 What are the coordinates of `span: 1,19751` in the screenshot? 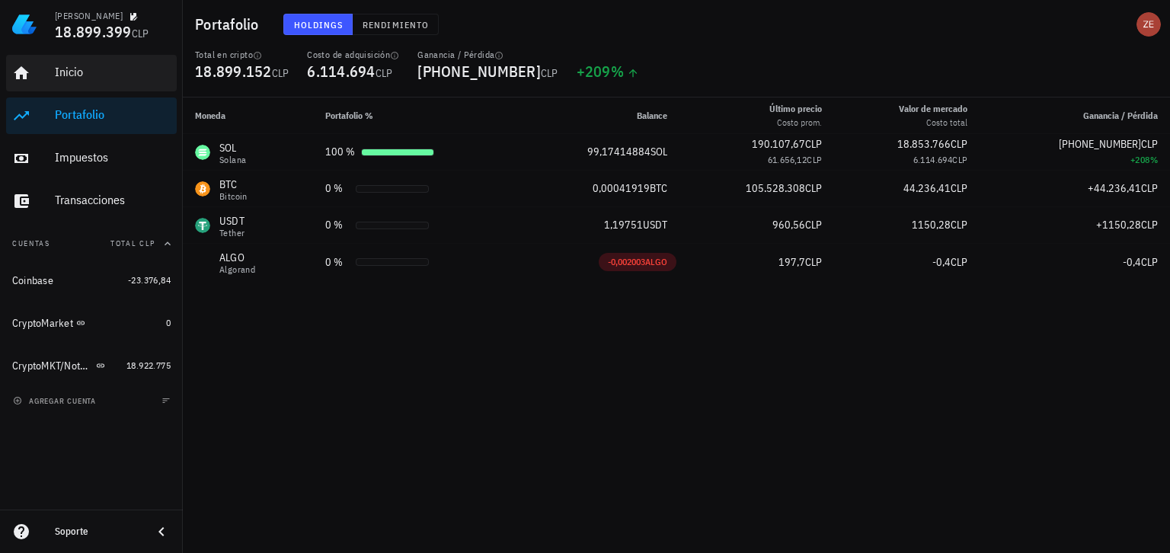 It's located at (623, 225).